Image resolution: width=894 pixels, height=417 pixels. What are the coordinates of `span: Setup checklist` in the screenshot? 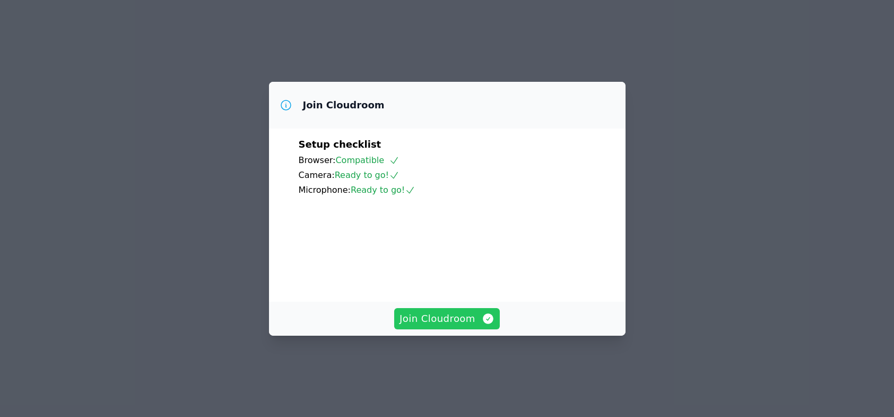 It's located at (340, 144).